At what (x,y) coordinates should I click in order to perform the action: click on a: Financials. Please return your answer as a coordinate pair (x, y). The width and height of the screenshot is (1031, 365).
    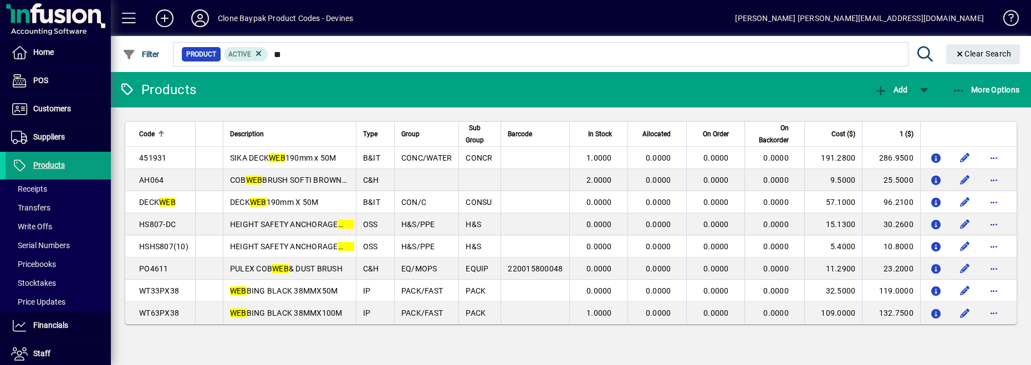
    Looking at the image, I should click on (58, 326).